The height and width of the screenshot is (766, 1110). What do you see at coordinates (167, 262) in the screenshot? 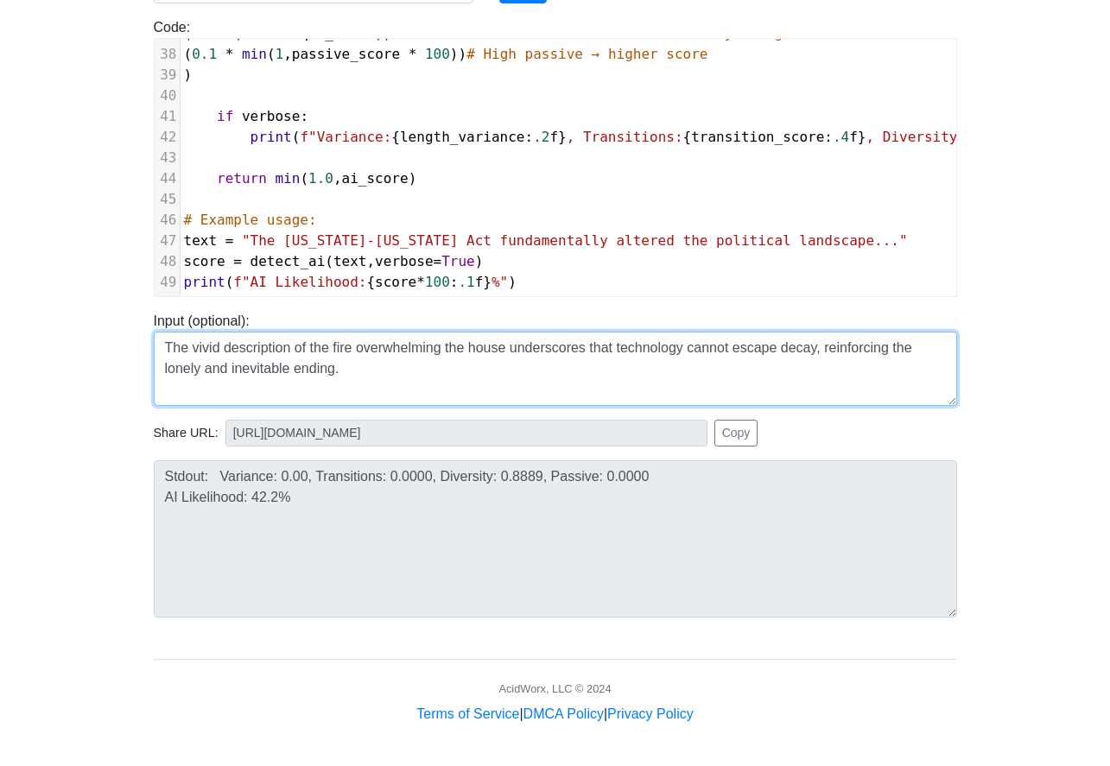
I see `div: 48` at bounding box center [167, 262].